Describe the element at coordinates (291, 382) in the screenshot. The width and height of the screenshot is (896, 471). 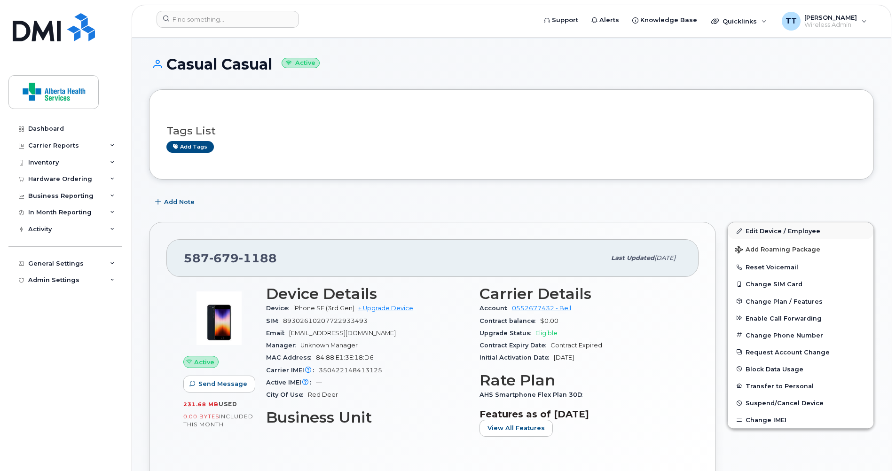
I see `span: Active IMEI` at that location.